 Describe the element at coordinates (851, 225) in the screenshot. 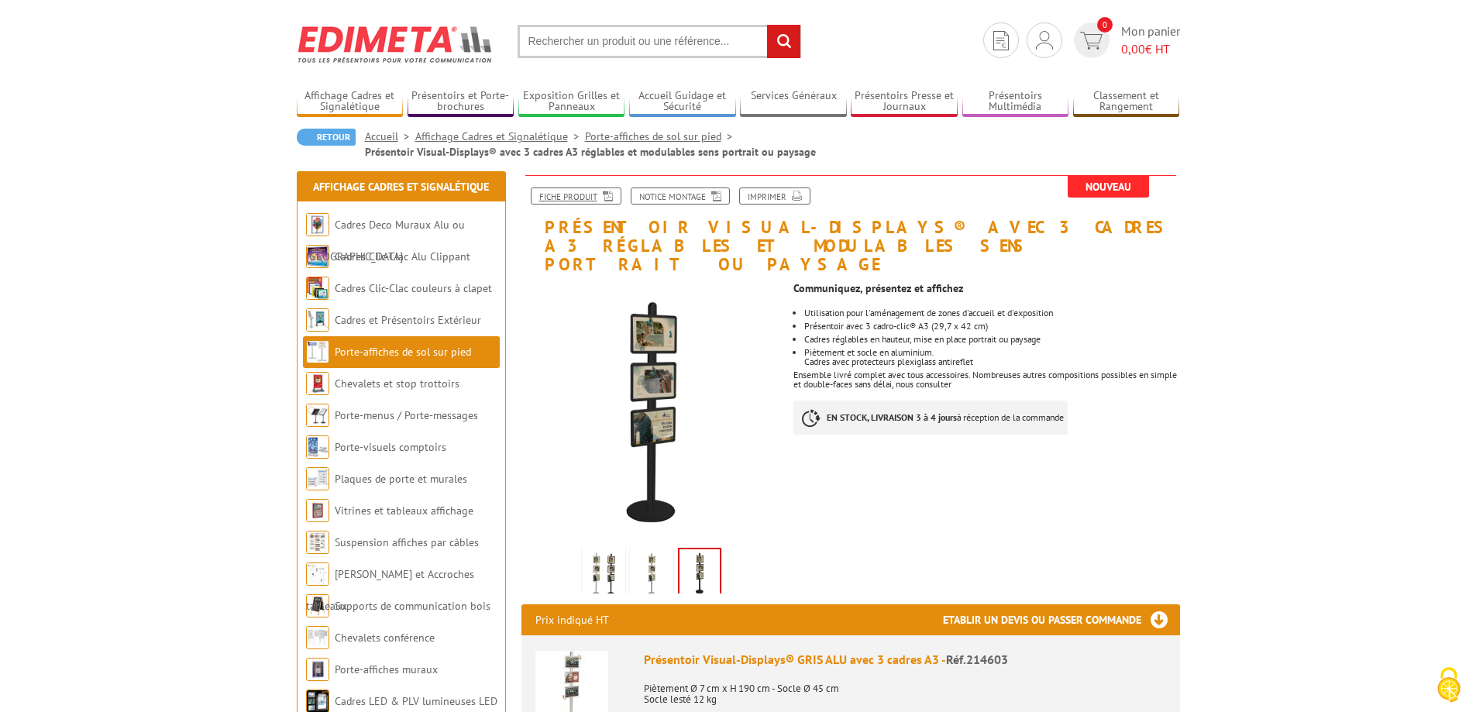

I see `h1: Présentoir Visual-Displays® avec 3 cadres A3 réglables et modulables sens portrait ou paysage` at that location.